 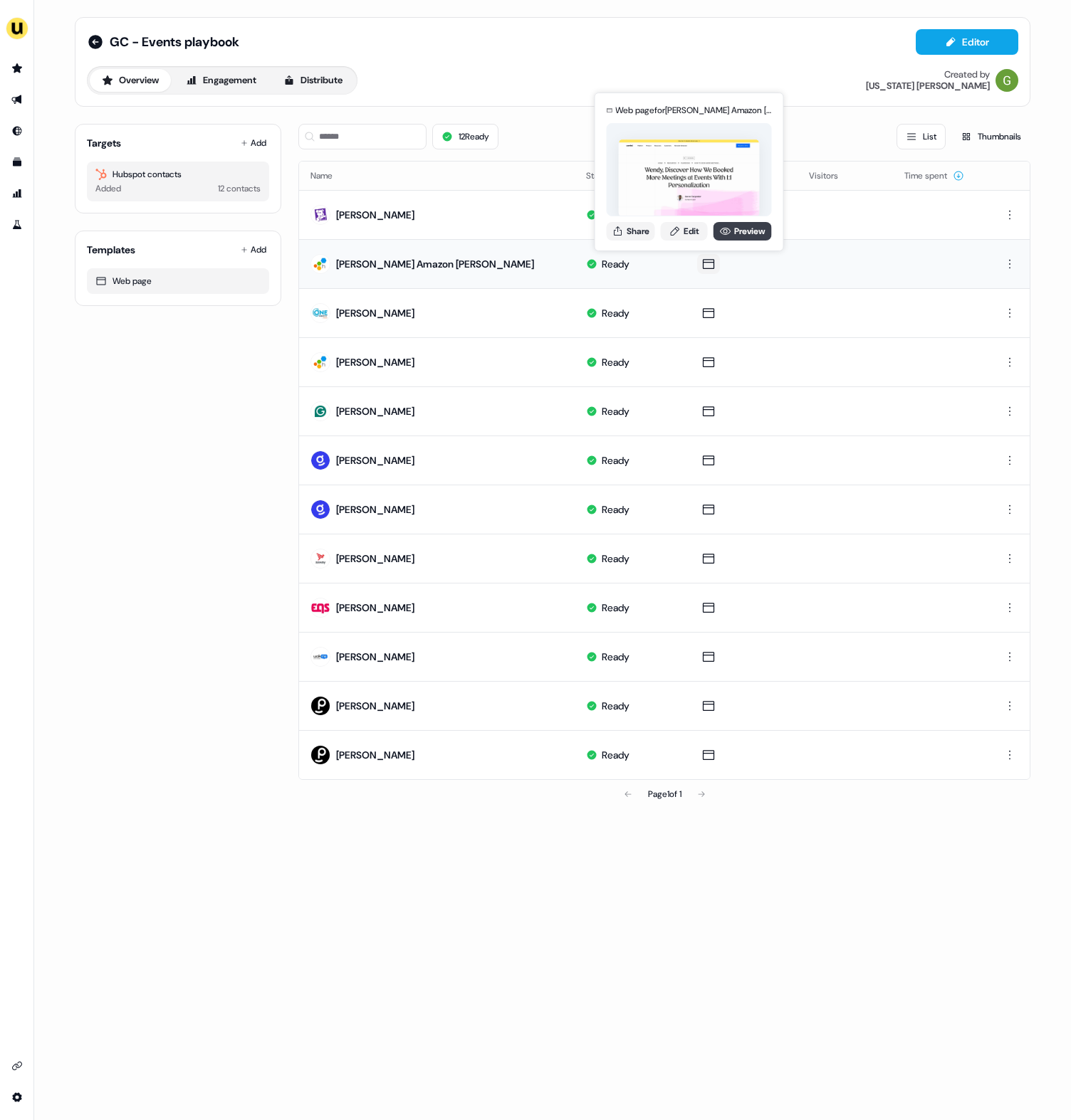 What do you see at coordinates (17, 225) in the screenshot?
I see `a: Go to experiments` at bounding box center [17, 225].